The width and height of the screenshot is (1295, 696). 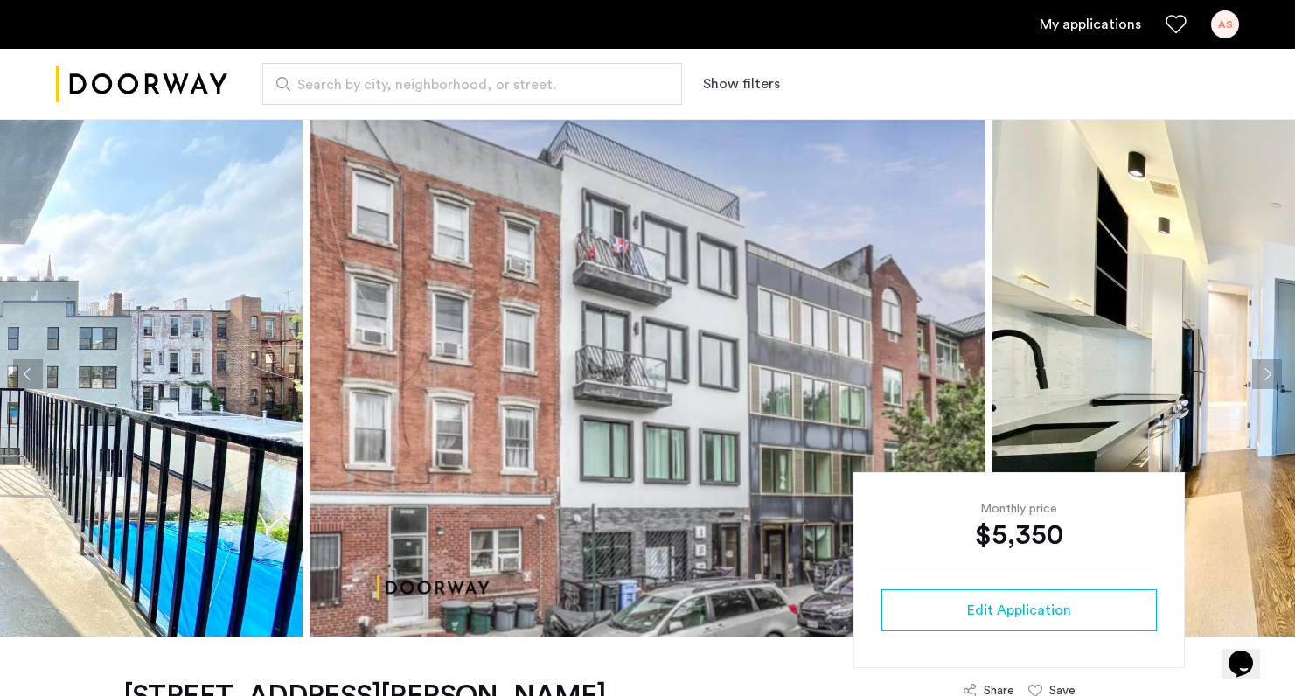 What do you see at coordinates (1019, 611) in the screenshot?
I see `button: button` at bounding box center [1019, 611].